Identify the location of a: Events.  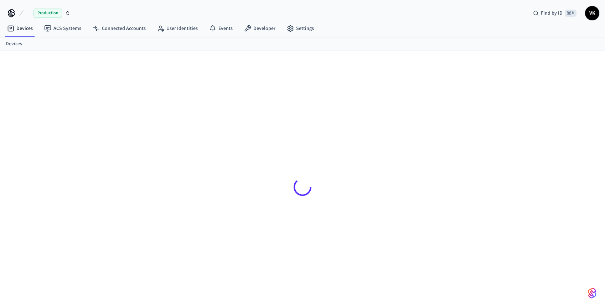
(221, 29).